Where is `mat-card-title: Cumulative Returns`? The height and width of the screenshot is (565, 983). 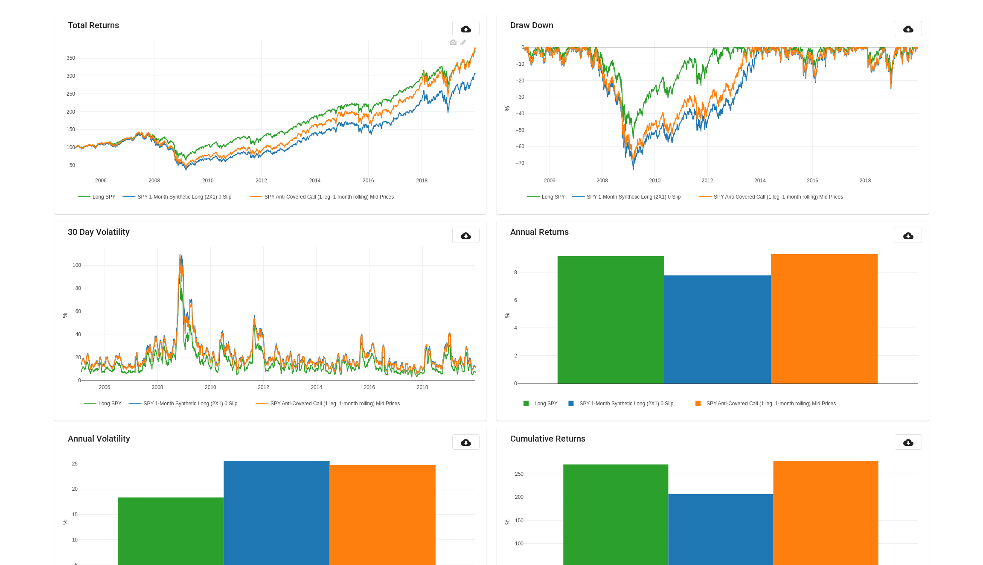
mat-card-title: Cumulative Returns is located at coordinates (548, 438).